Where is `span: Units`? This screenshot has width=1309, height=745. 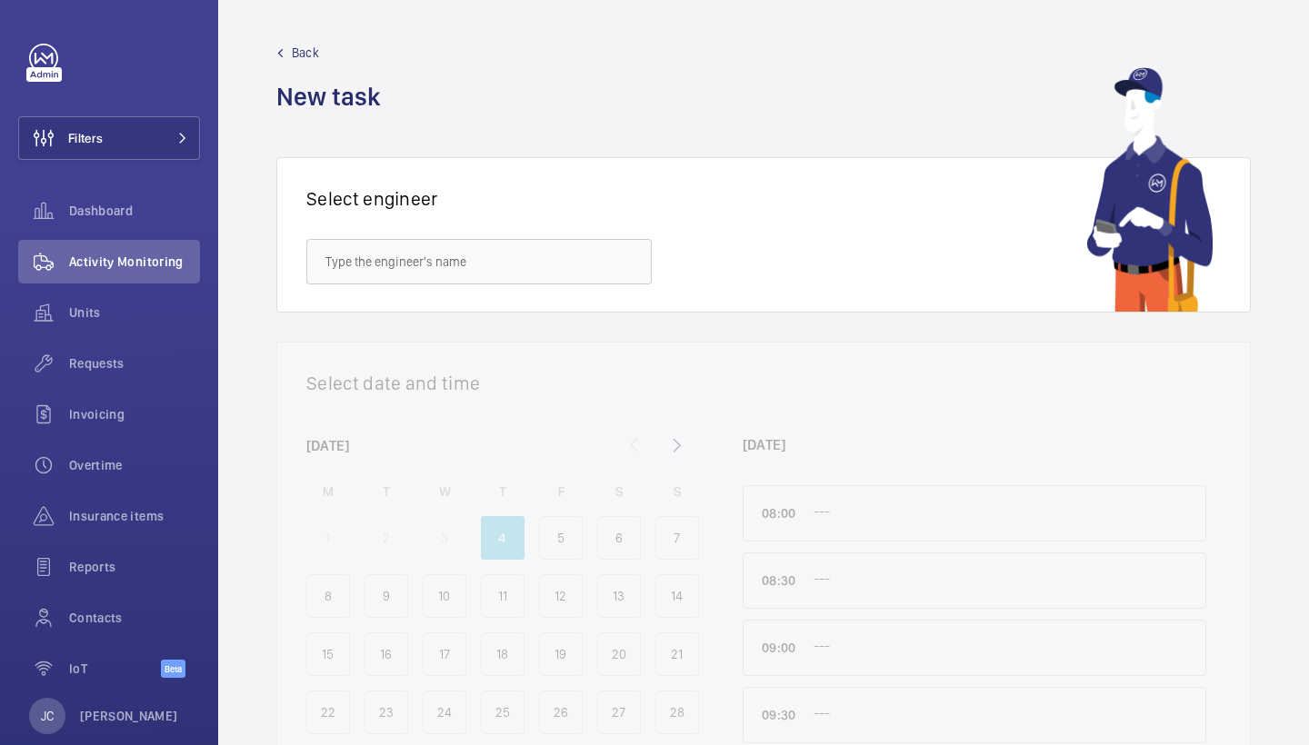 span: Units is located at coordinates (135, 313).